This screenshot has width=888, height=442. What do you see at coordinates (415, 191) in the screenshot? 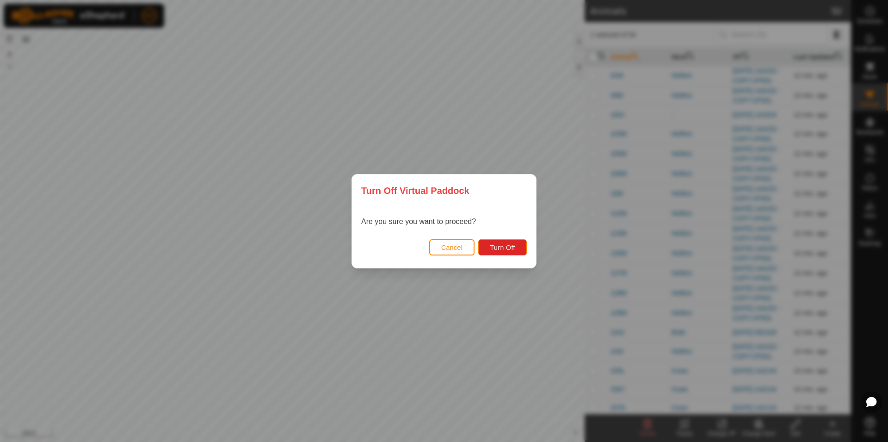
I see `span: Turn Off Virtual Paddock` at bounding box center [415, 191].